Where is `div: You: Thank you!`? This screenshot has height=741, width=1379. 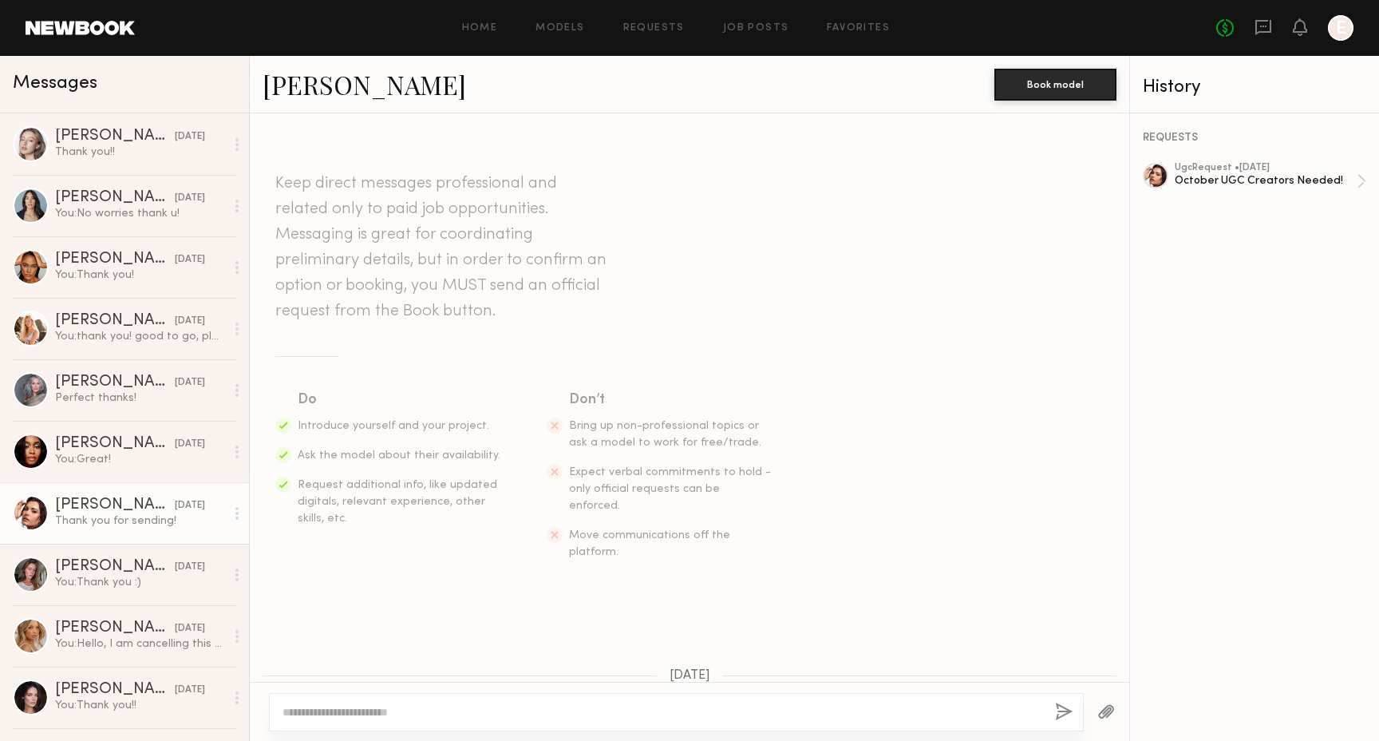
div: You: Thank you! is located at coordinates (140, 275).